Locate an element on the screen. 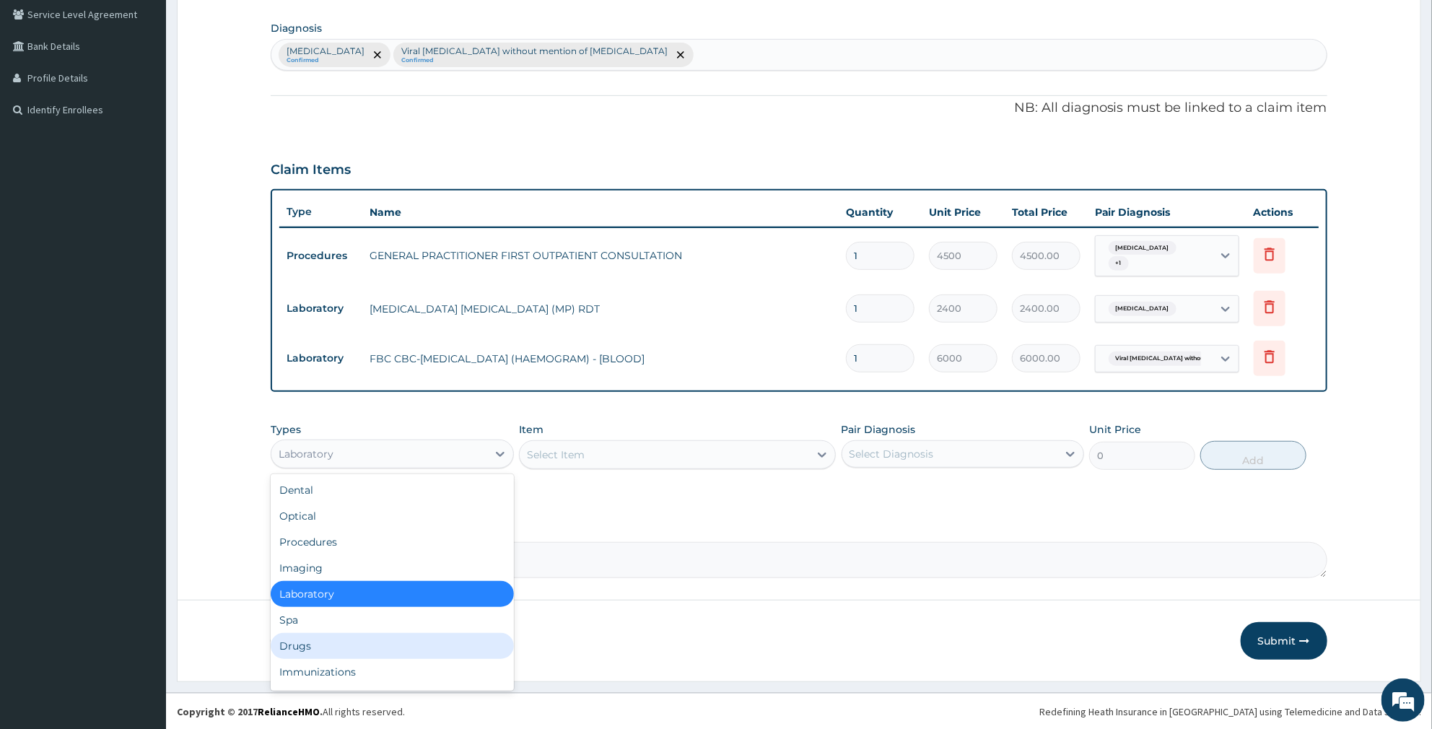 The height and width of the screenshot is (729, 1432). label: Types is located at coordinates (286, 429).